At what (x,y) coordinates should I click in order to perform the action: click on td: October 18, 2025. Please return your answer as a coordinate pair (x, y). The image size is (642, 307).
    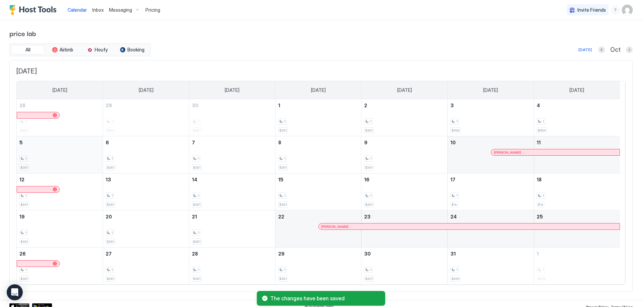
    Looking at the image, I should click on (577, 192).